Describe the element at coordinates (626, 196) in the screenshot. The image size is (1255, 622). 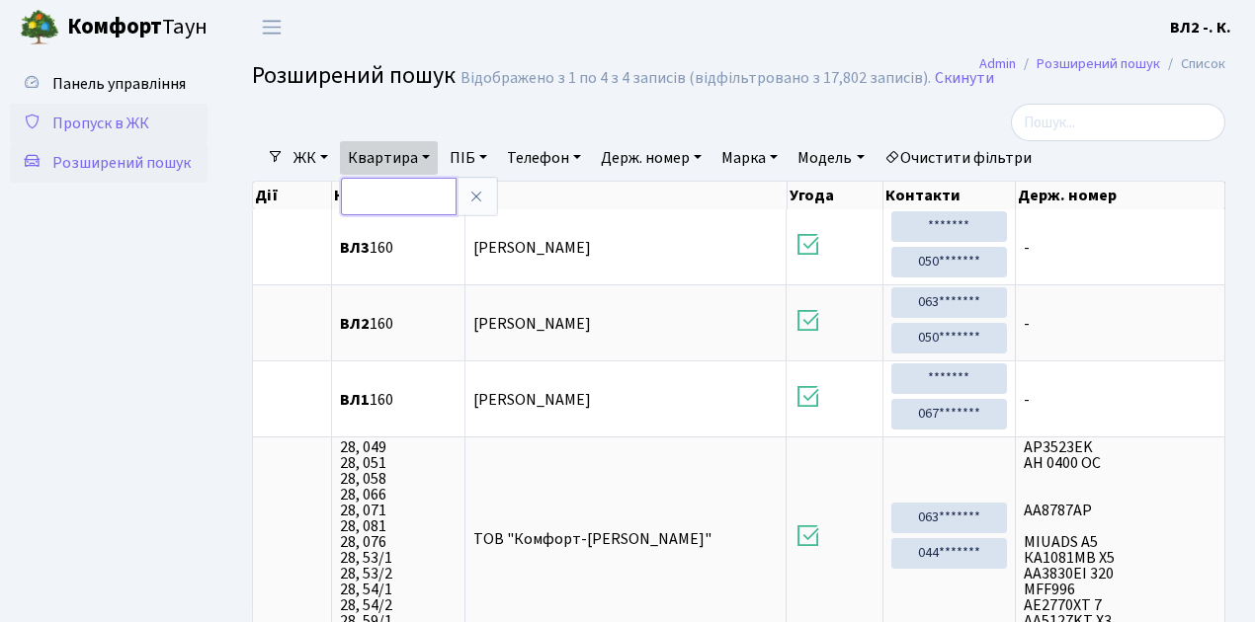
I see `th: ПІБ` at that location.